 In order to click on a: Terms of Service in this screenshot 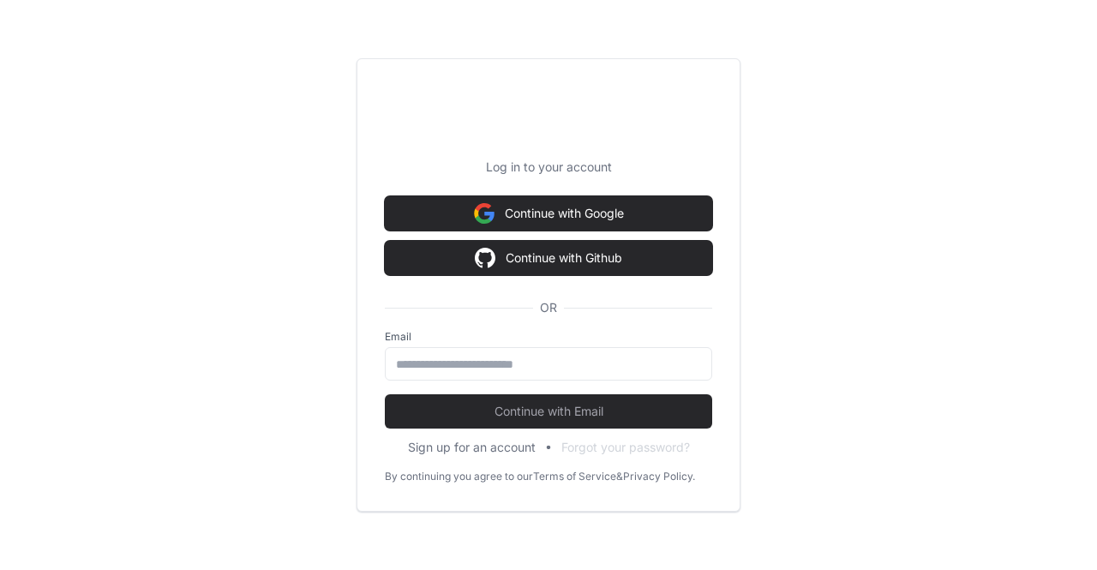, I will do `click(574, 476)`.